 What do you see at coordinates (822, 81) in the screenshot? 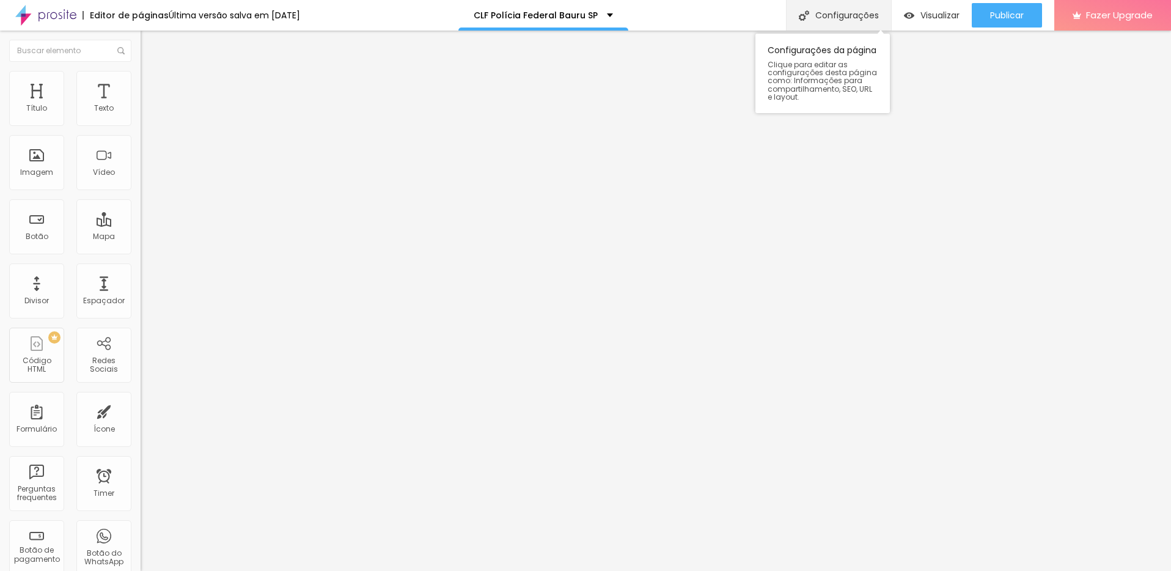
I see `span: Clique para editar as configurações desta página como: Informações para compartilhamento, SEO, UR...` at bounding box center [822, 81].